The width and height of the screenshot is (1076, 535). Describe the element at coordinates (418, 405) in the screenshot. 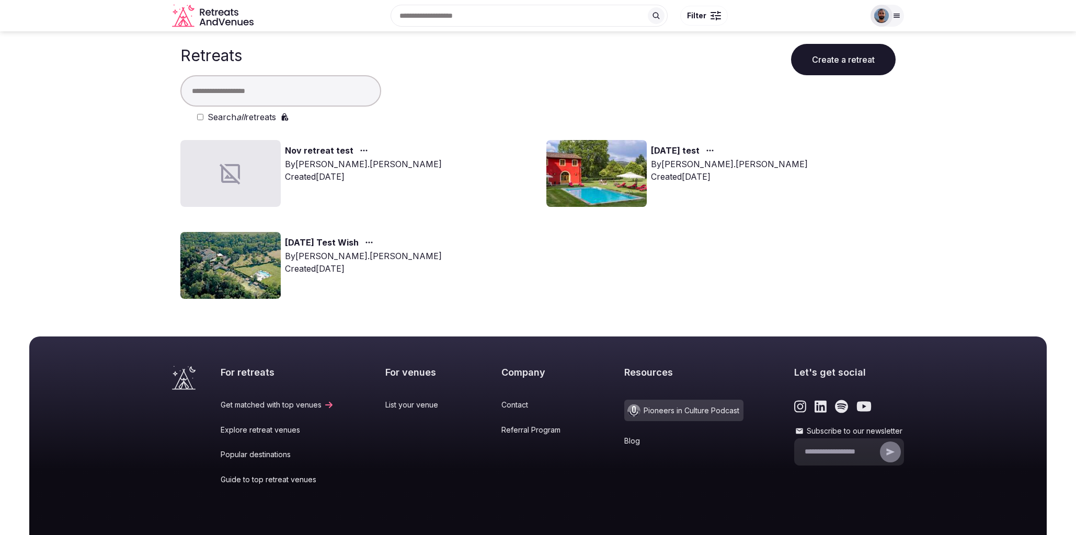

I see `a: List your venue` at that location.